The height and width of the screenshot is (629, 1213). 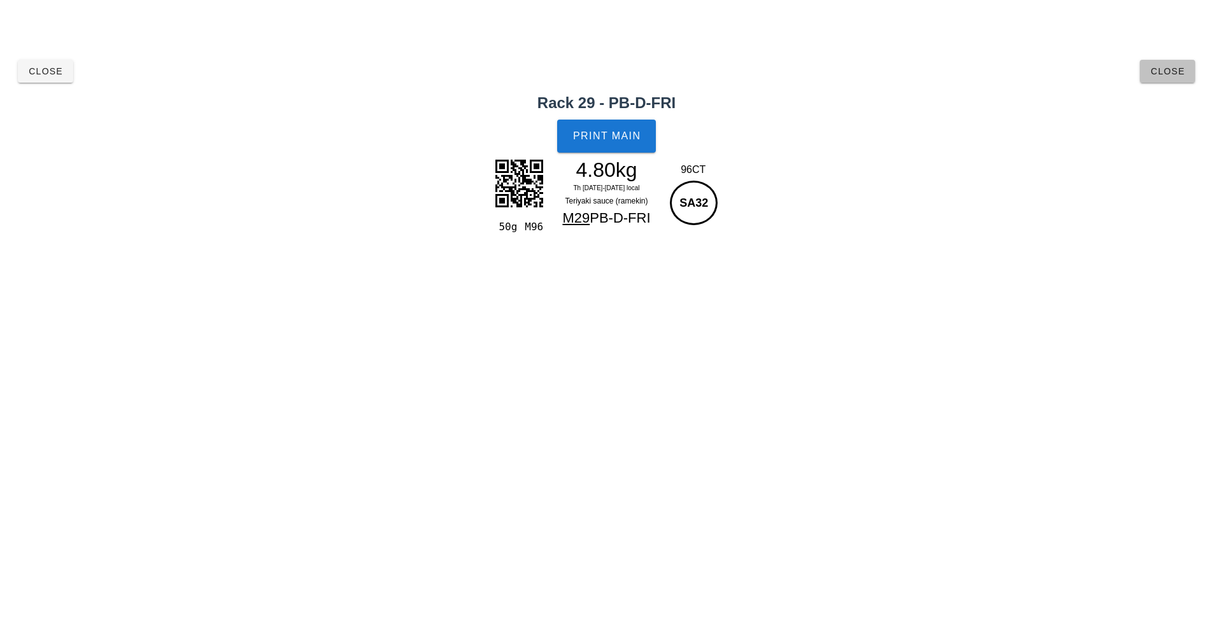 What do you see at coordinates (607, 201) in the screenshot?
I see `div: Teriyaki sauce (ramekin)` at bounding box center [607, 201].